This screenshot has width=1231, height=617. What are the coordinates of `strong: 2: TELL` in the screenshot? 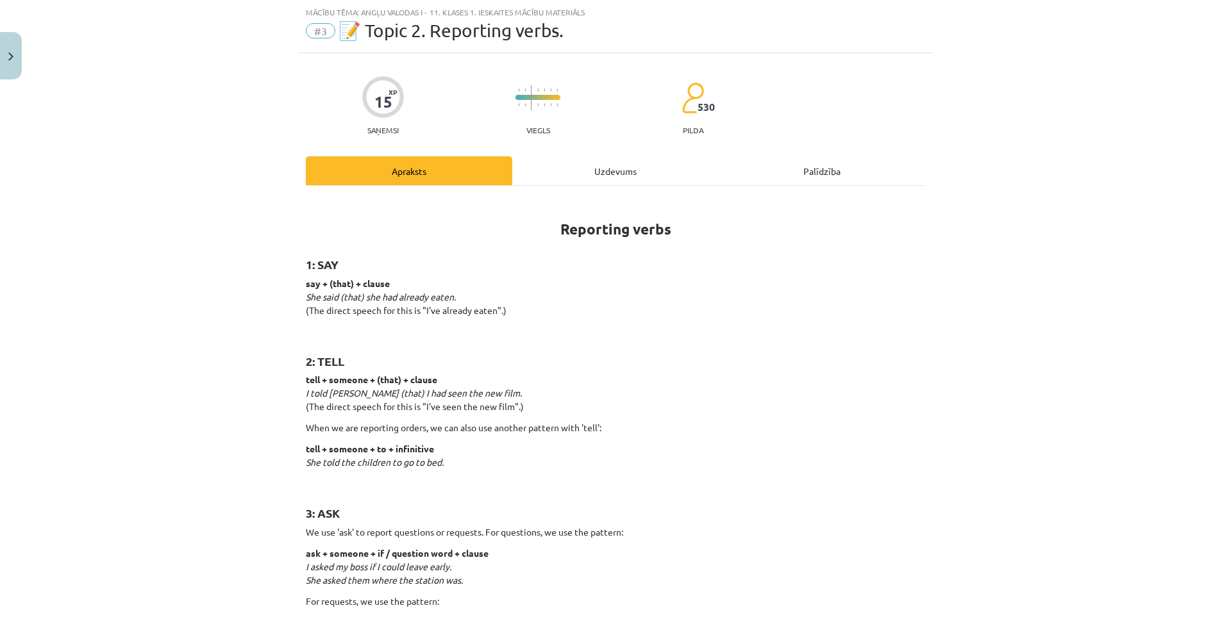 It's located at (325, 361).